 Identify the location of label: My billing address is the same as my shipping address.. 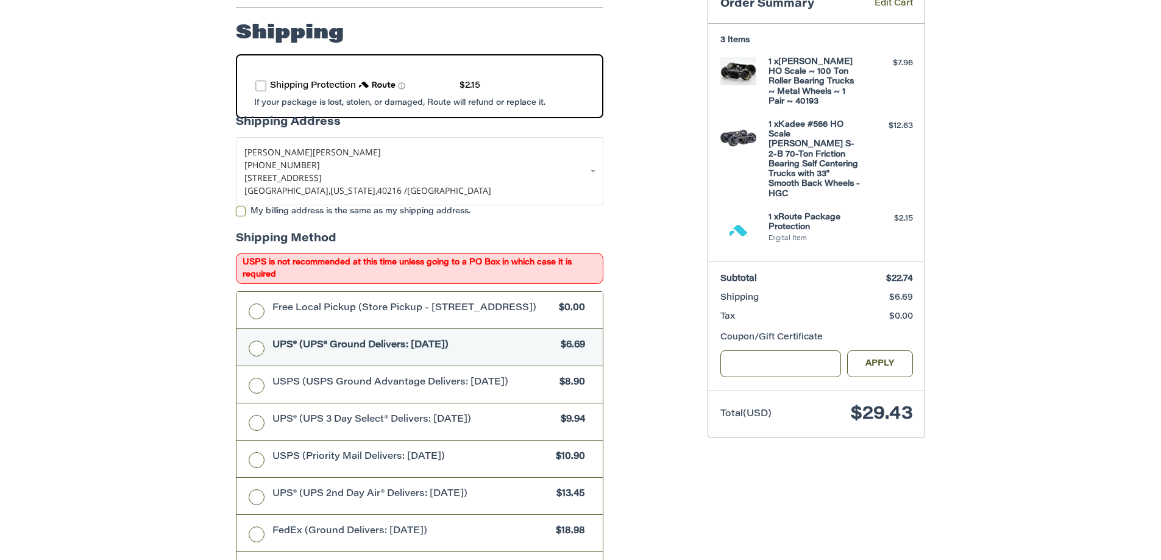
(419, 211).